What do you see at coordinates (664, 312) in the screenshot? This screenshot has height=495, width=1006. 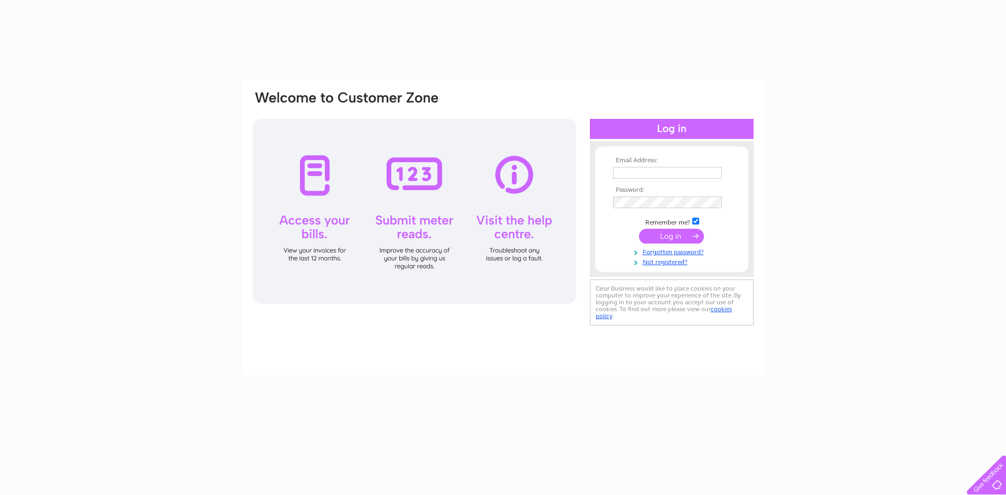 I see `a: cookies policy` at bounding box center [664, 312].